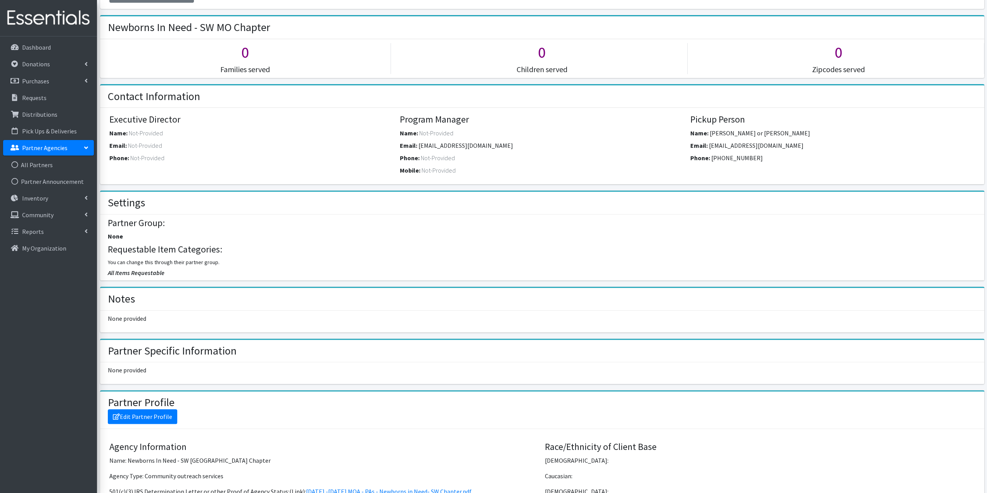  I want to click on p: Distributions, so click(40, 114).